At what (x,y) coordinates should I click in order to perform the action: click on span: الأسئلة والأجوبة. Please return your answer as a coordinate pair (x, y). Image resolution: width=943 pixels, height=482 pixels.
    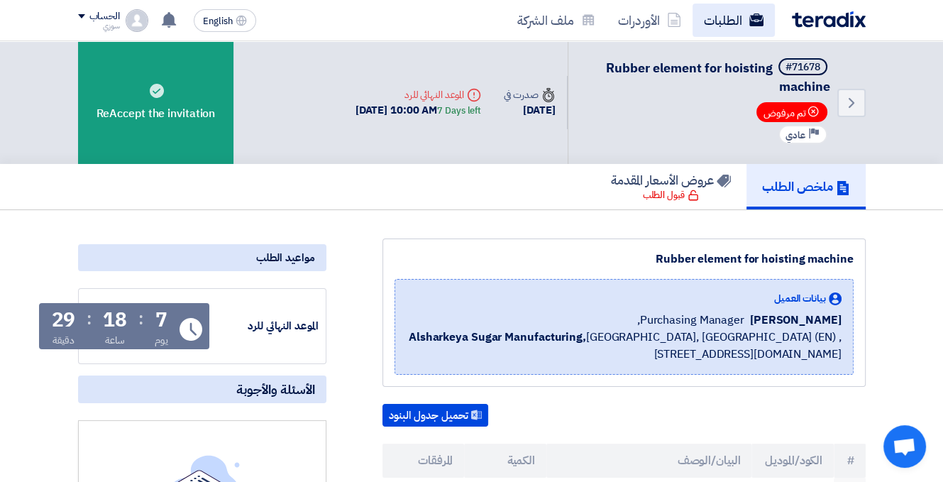
    Looking at the image, I should click on (275, 389).